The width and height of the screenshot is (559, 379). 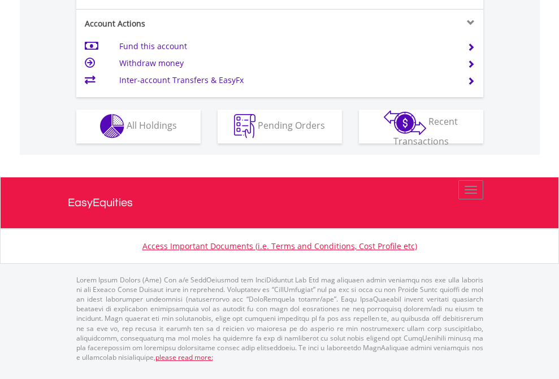 I want to click on button: Recent Transactions, so click(x=421, y=127).